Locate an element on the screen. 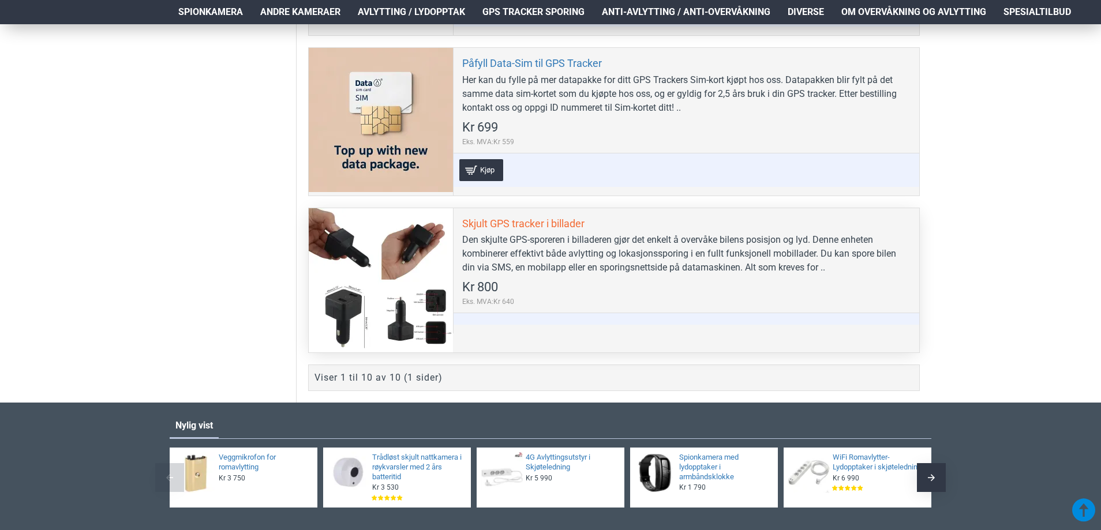 The image size is (1101, 530). span: Andre kameraer is located at coordinates (300, 12).